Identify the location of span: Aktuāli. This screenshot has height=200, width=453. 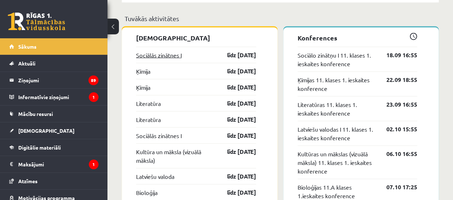
(27, 63).